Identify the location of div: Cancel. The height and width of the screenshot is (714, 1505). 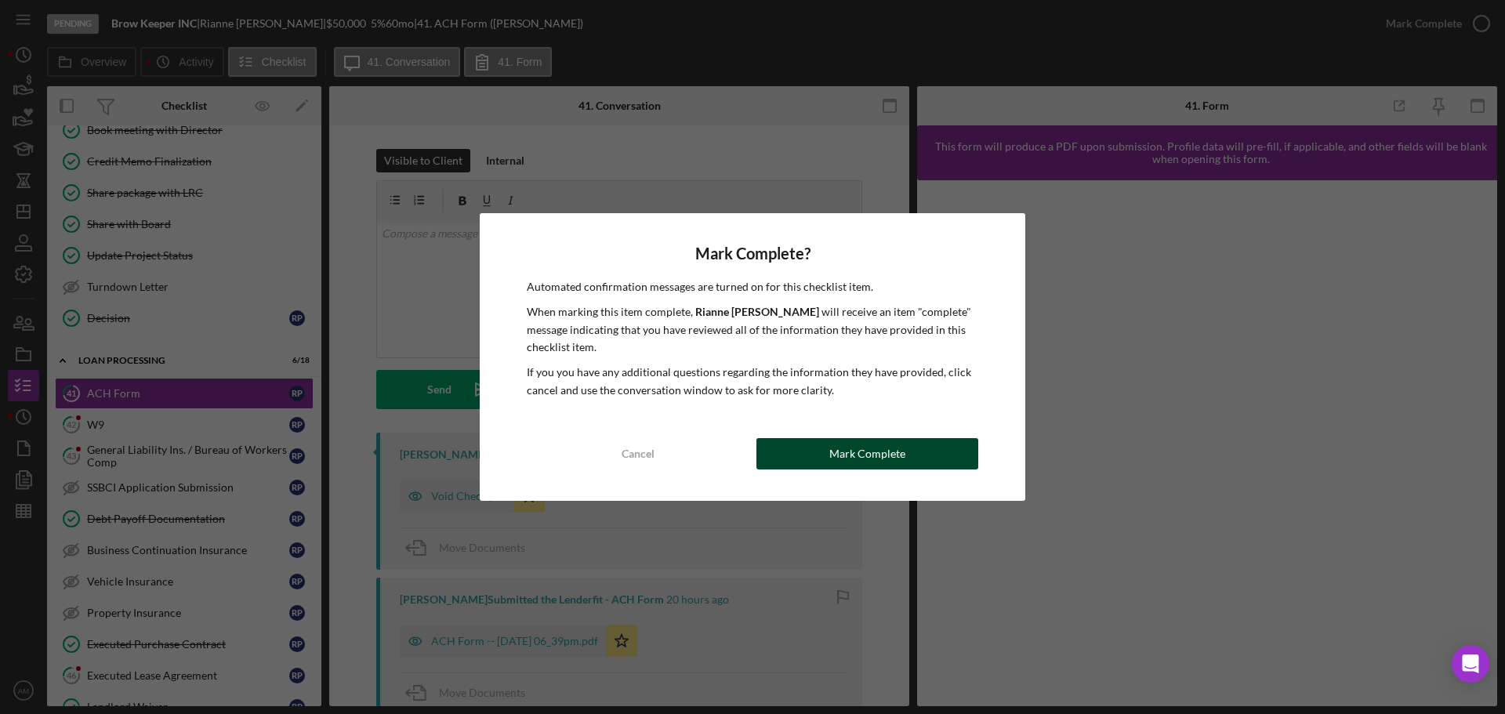
(638, 454).